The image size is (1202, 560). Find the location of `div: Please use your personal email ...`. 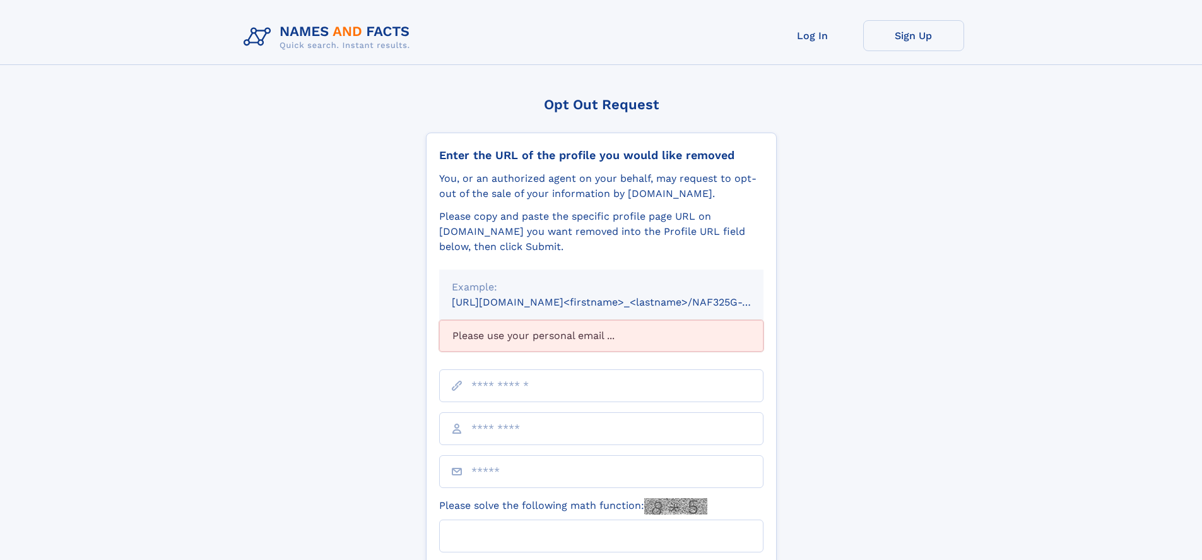

div: Please use your personal email ... is located at coordinates (601, 336).